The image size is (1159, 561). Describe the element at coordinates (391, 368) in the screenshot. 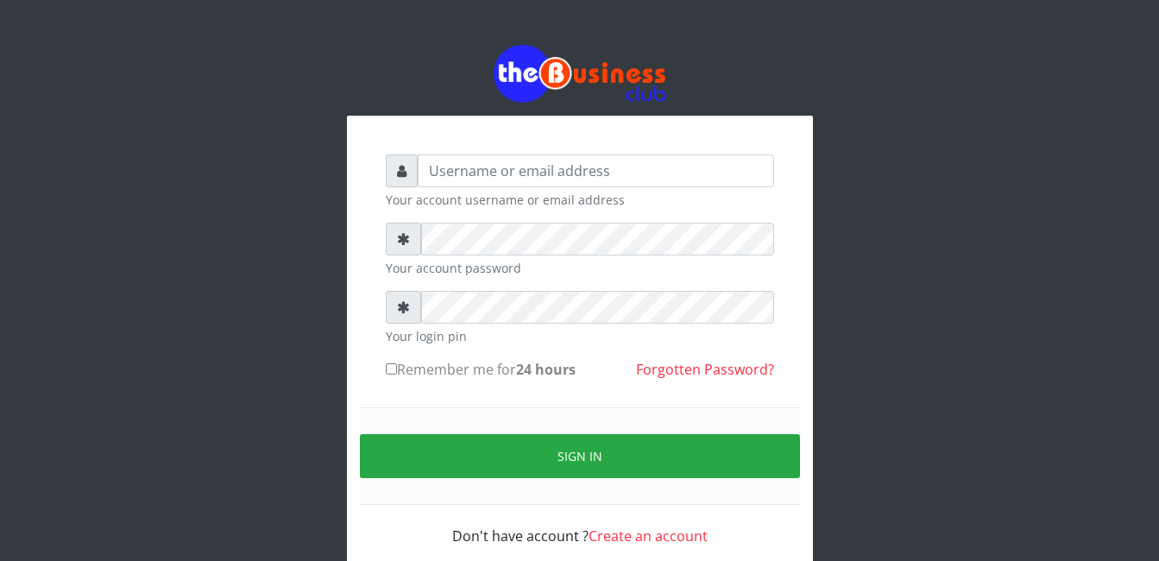

I see `input: Remember me for24 hours` at that location.